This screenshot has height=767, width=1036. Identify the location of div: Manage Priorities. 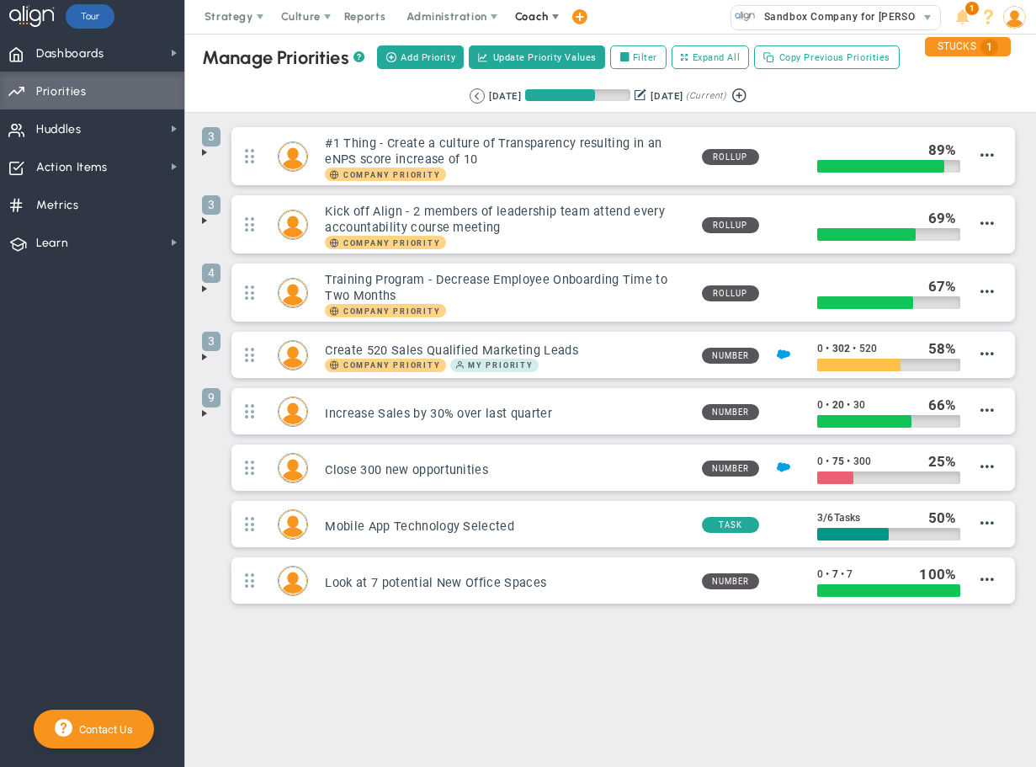
(283, 57).